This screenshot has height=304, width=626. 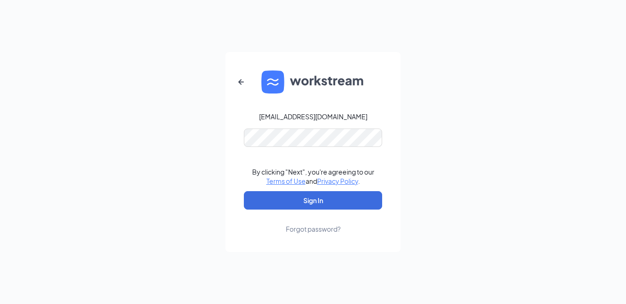 What do you see at coordinates (313, 201) in the screenshot?
I see `button: Sign In` at bounding box center [313, 201].